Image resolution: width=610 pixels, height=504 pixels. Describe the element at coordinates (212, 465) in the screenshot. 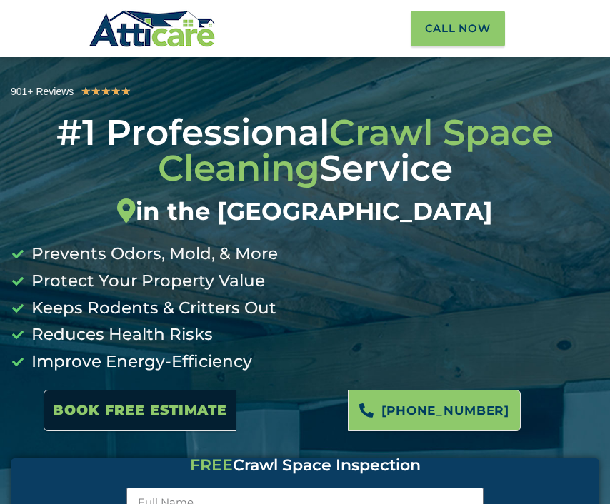

I see `span: FREE` at that location.